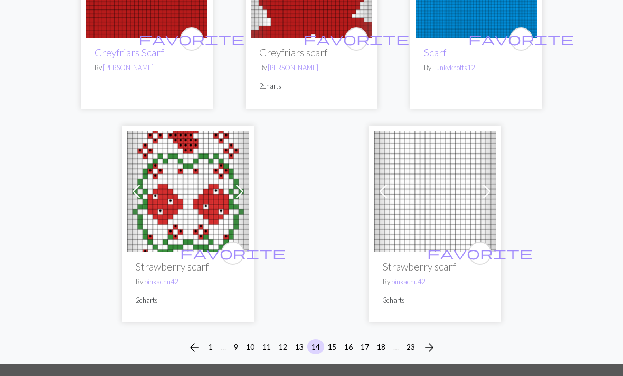 The width and height of the screenshot is (623, 376). Describe the element at coordinates (194, 348) in the screenshot. I see `button: Previous` at that location.